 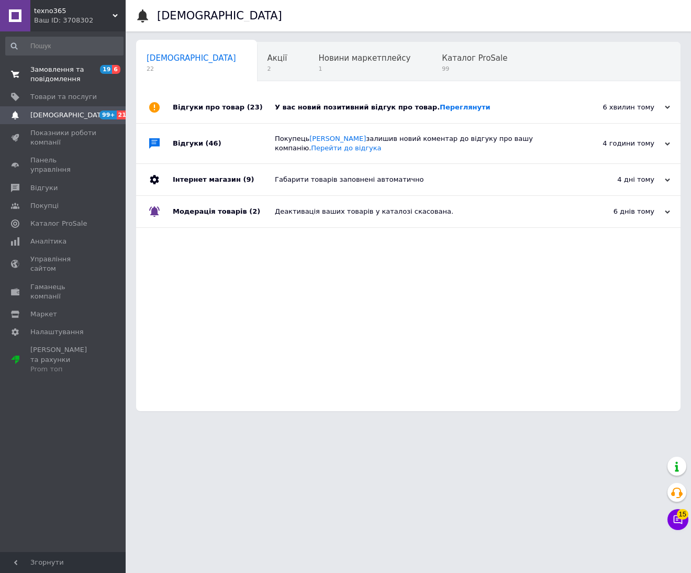 I want to click on span: 99+, so click(x=108, y=115).